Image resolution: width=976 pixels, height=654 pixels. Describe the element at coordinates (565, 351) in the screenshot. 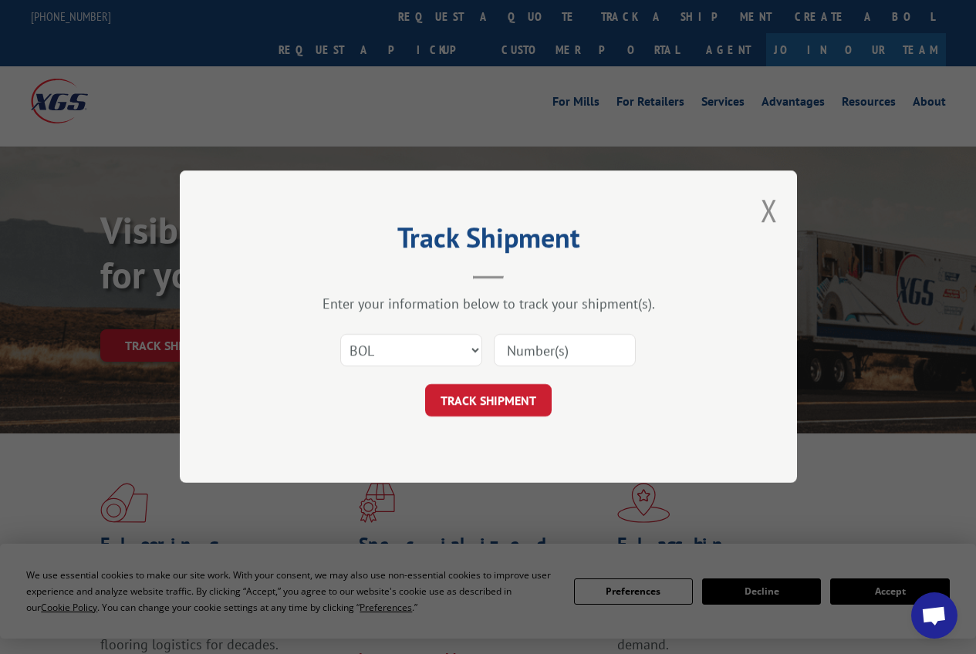

I see `input: Number(s)` at that location.